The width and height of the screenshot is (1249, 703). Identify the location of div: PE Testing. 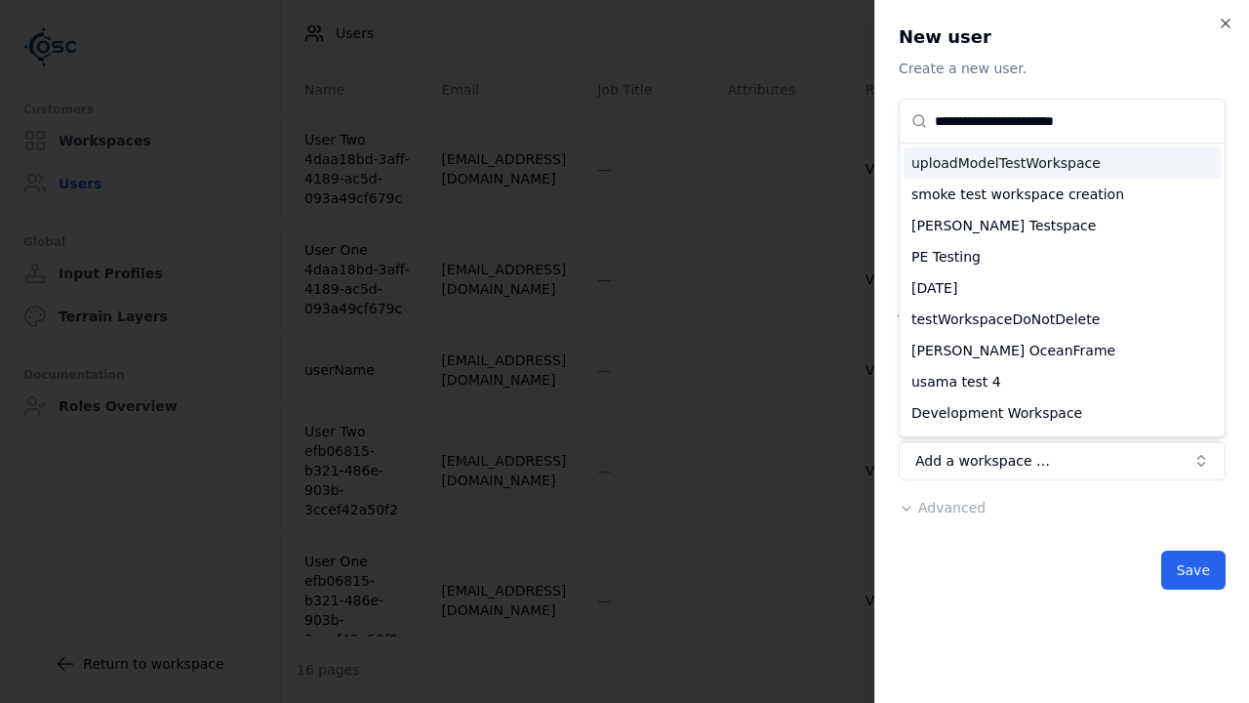
(1062, 257).